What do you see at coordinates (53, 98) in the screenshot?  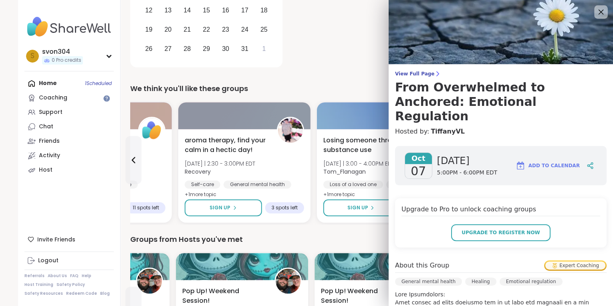 I see `div: Coaching` at bounding box center [53, 98].